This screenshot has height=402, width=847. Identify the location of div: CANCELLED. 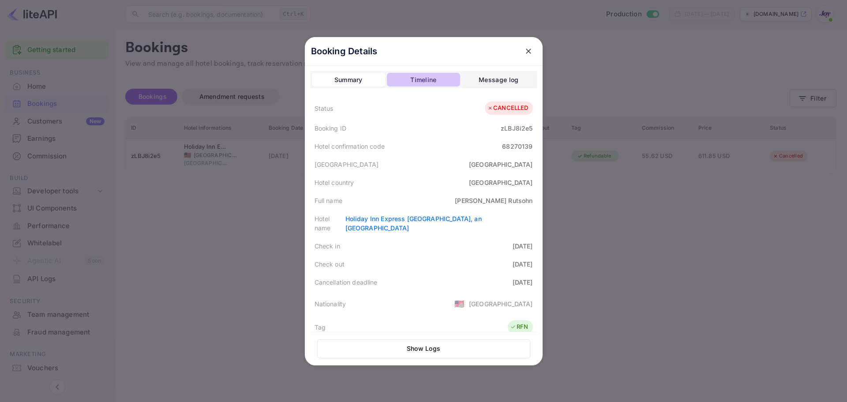
(507, 108).